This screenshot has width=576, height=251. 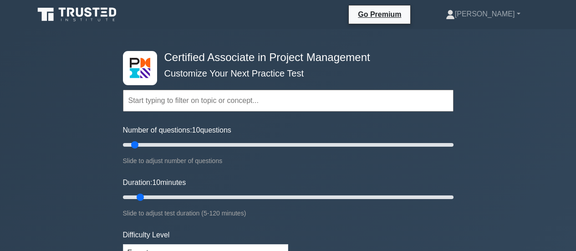 What do you see at coordinates (177, 130) in the screenshot?
I see `label: Number of questions: questions` at bounding box center [177, 130].